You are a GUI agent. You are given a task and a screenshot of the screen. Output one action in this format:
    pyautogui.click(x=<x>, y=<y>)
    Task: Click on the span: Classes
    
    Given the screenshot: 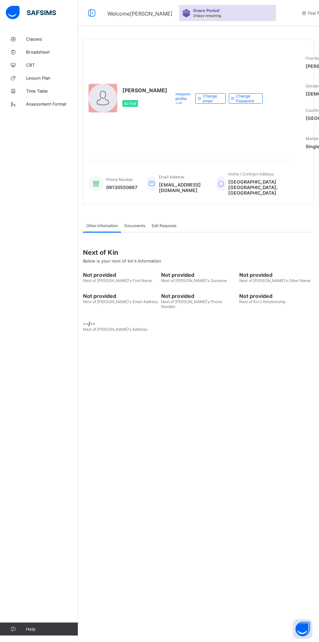 What is the action you would take?
    pyautogui.click(x=52, y=39)
    